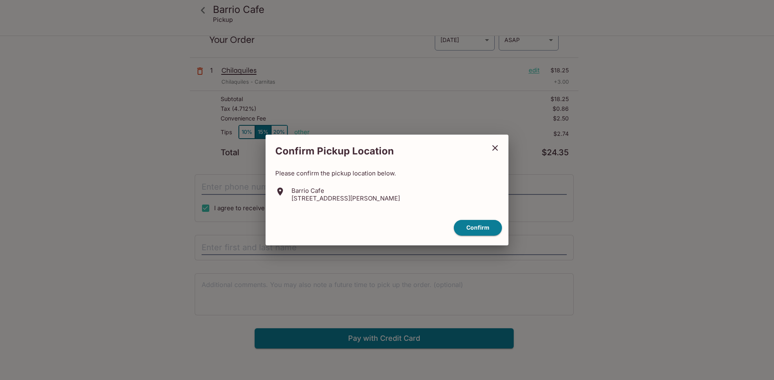 The image size is (774, 380). Describe the element at coordinates (478, 228) in the screenshot. I see `button: confirm` at that location.